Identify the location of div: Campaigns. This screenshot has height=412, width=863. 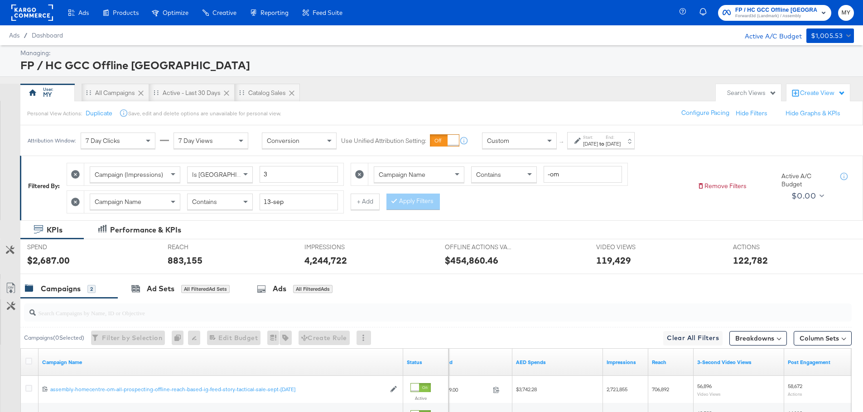
(61, 289).